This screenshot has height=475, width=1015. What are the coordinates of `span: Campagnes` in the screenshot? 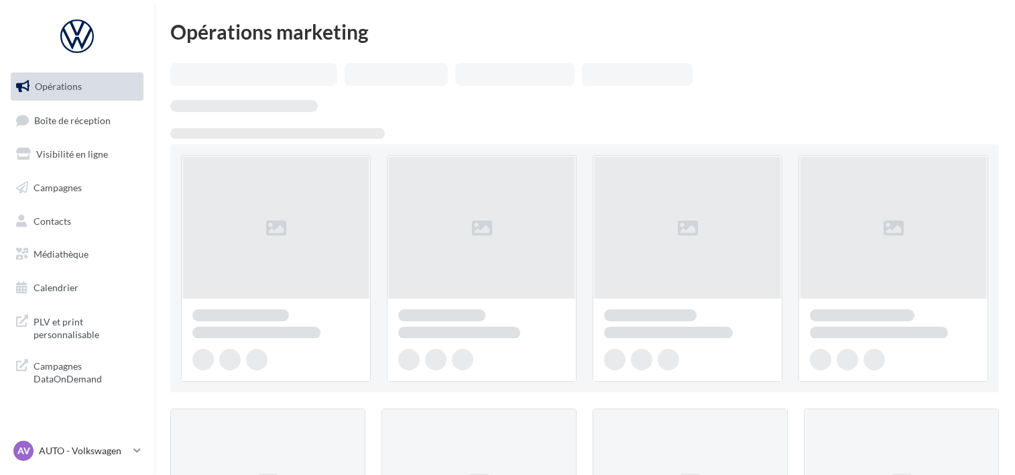 It's located at (58, 187).